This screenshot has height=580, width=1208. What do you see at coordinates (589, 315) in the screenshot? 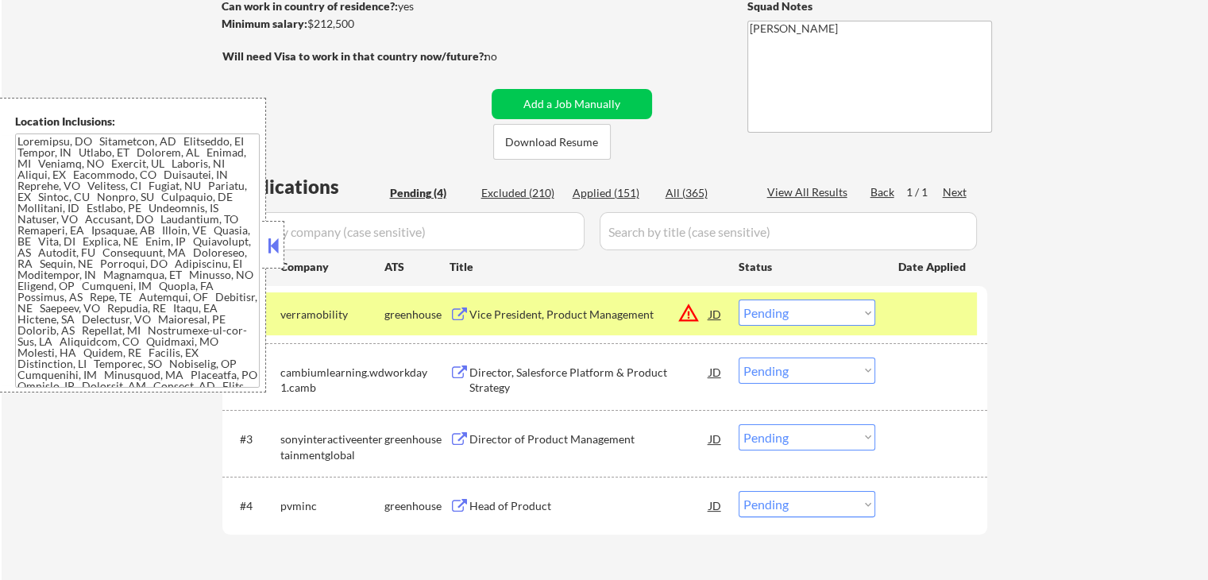
I see `div: Vice President, Product Management` at bounding box center [589, 315].